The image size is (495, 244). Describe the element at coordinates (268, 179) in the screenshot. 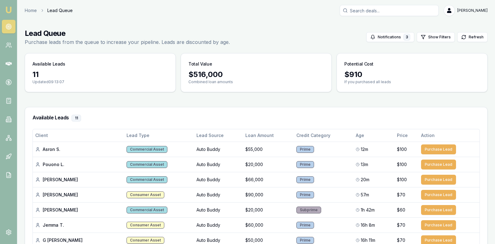

I see `td: $66,000` at that location.